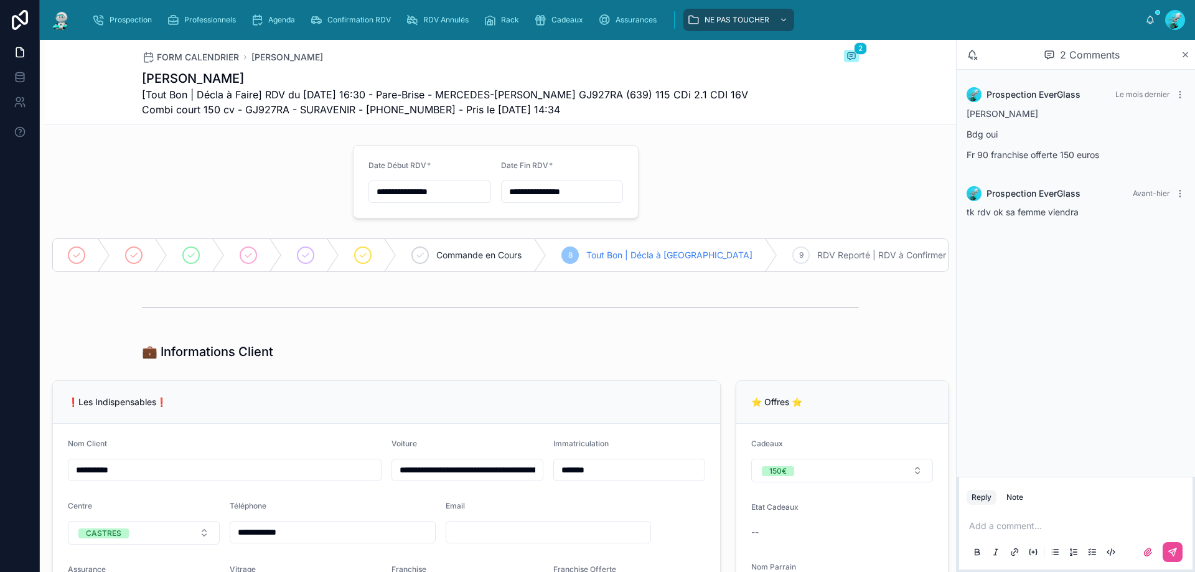 The image size is (1195, 572). What do you see at coordinates (404, 443) in the screenshot?
I see `span: Voiture` at bounding box center [404, 443].